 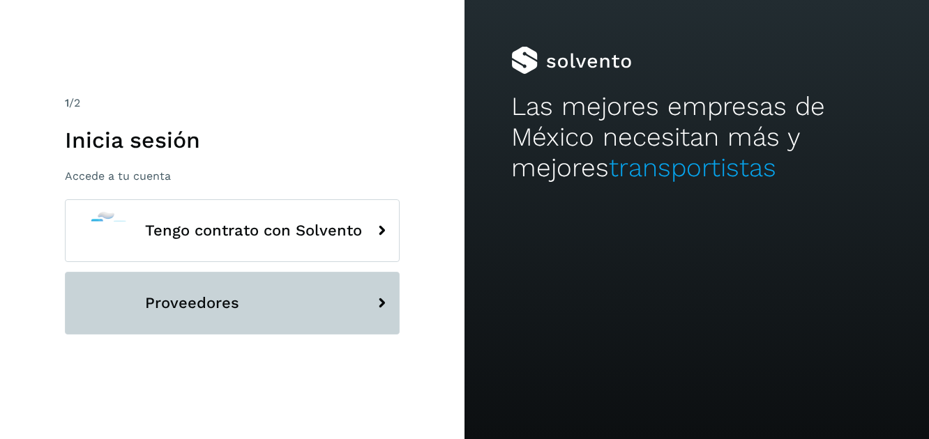 What do you see at coordinates (232, 303) in the screenshot?
I see `button: Proveedores` at bounding box center [232, 303].